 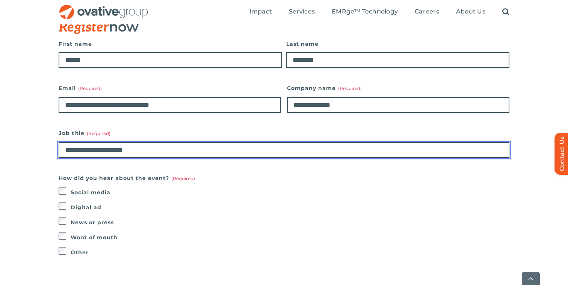 What do you see at coordinates (290, 238) in the screenshot?
I see `label: Word of mouth` at bounding box center [290, 238].